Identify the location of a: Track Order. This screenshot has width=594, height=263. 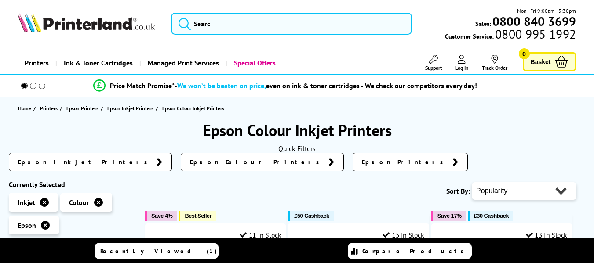
(494, 63).